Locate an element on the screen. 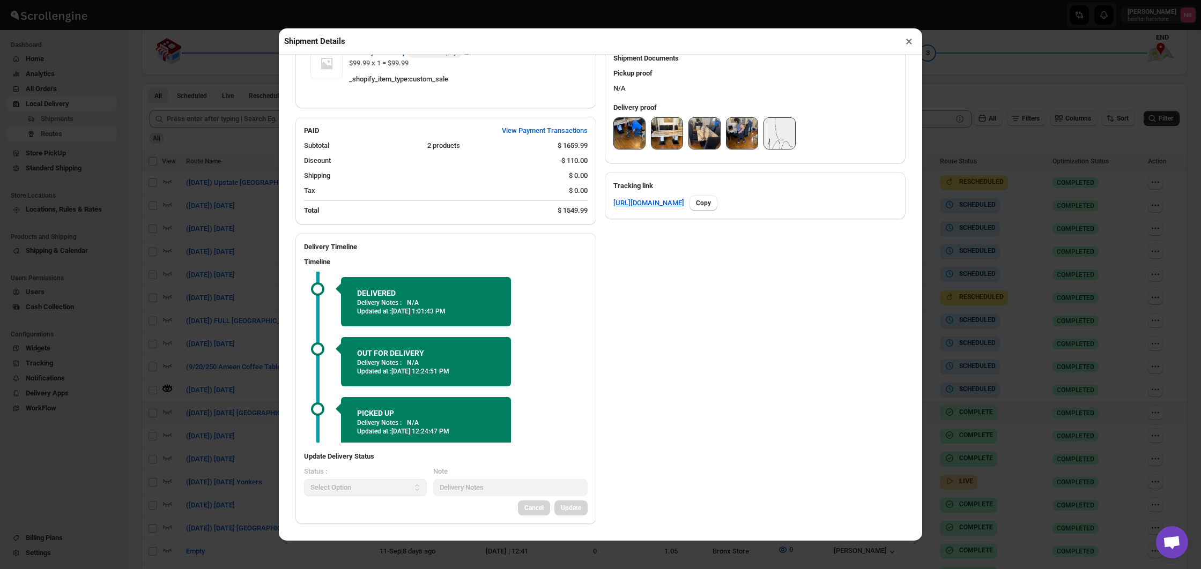  img: y_OKzS8Ihd-o1p2jlTEfd.png is located at coordinates (780, 134).